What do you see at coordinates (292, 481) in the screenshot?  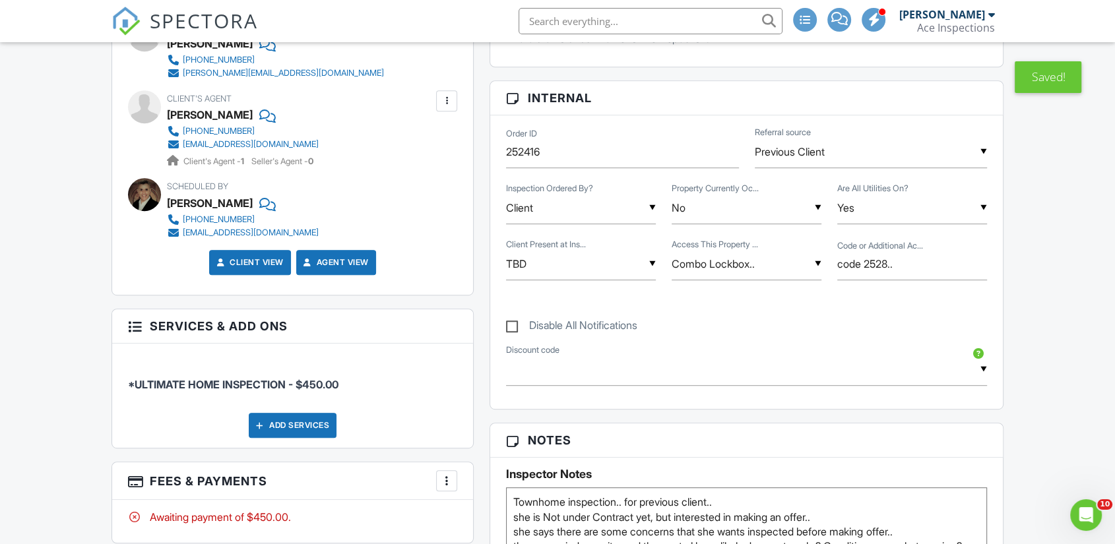 I see `h3: Fees & Payments` at bounding box center [292, 481].